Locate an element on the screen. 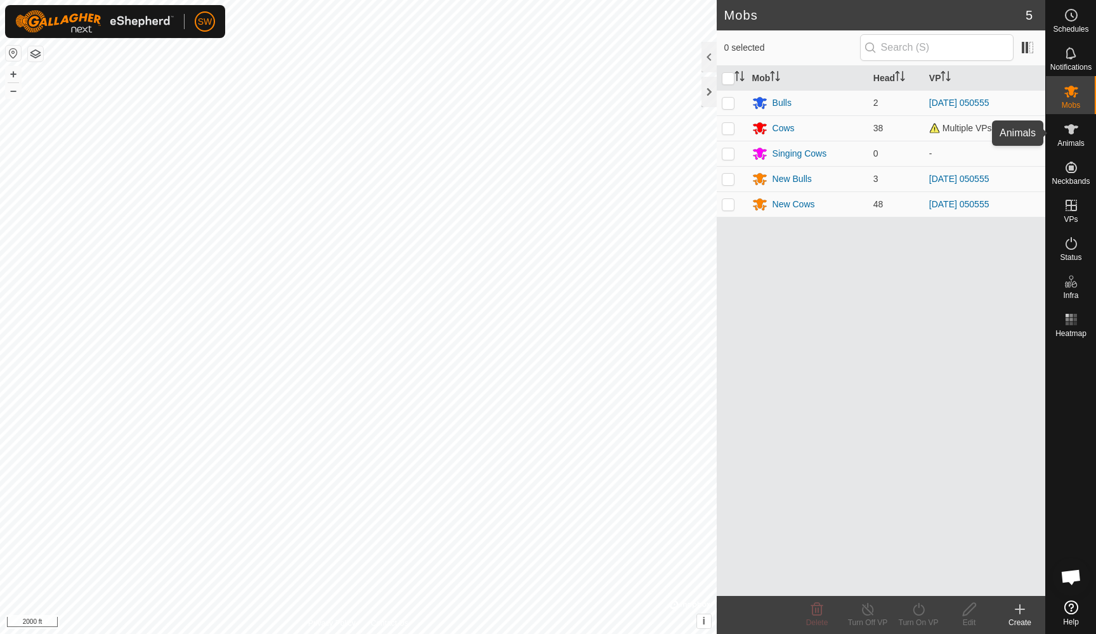 Image resolution: width=1096 pixels, height=634 pixels. span: Status is located at coordinates (1071, 258).